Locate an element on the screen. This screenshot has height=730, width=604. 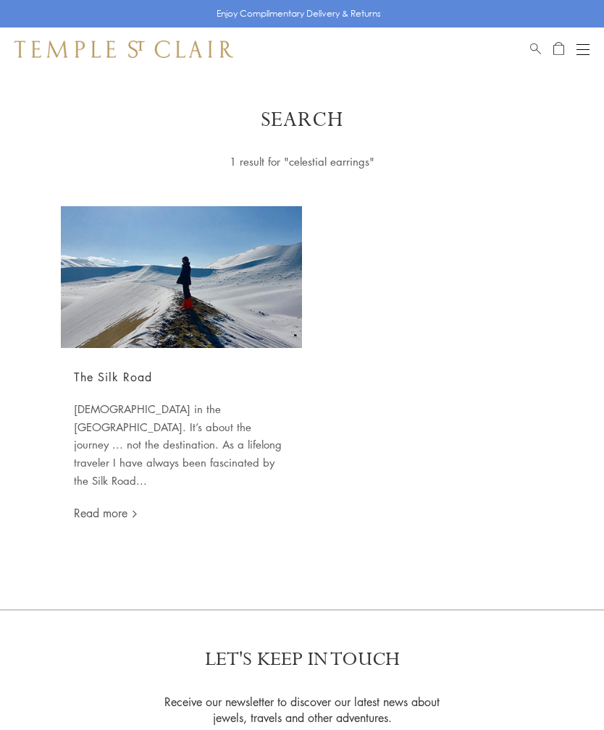
a: Read more is located at coordinates (106, 513).